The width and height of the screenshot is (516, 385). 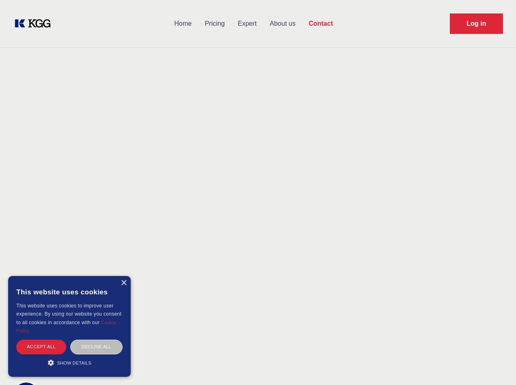 I want to click on a: Pricing, so click(x=214, y=24).